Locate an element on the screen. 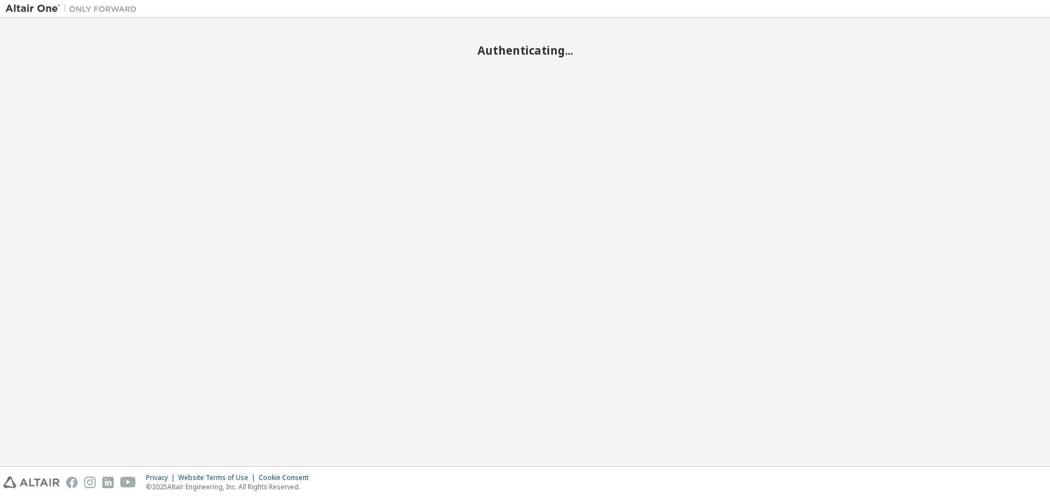 This screenshot has height=498, width=1050. h2: Authenticating... is located at coordinates (525, 50).